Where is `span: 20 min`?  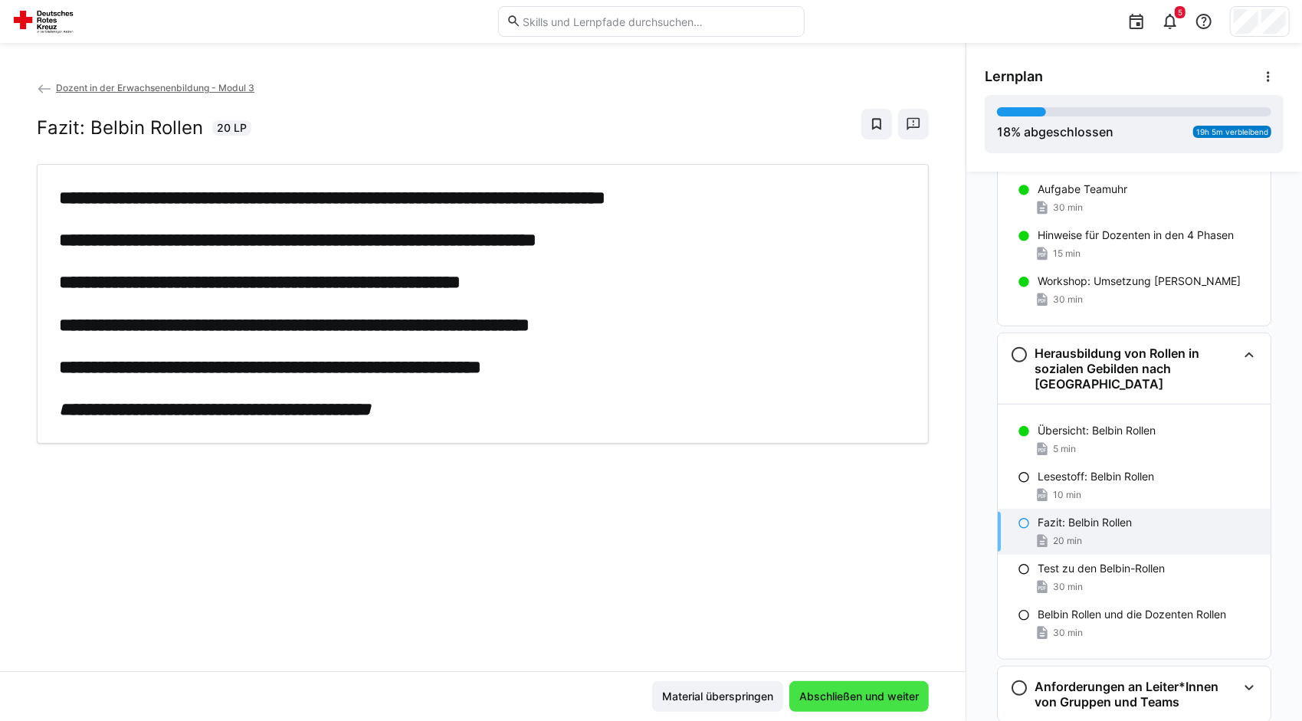 span: 20 min is located at coordinates (1068, 541).